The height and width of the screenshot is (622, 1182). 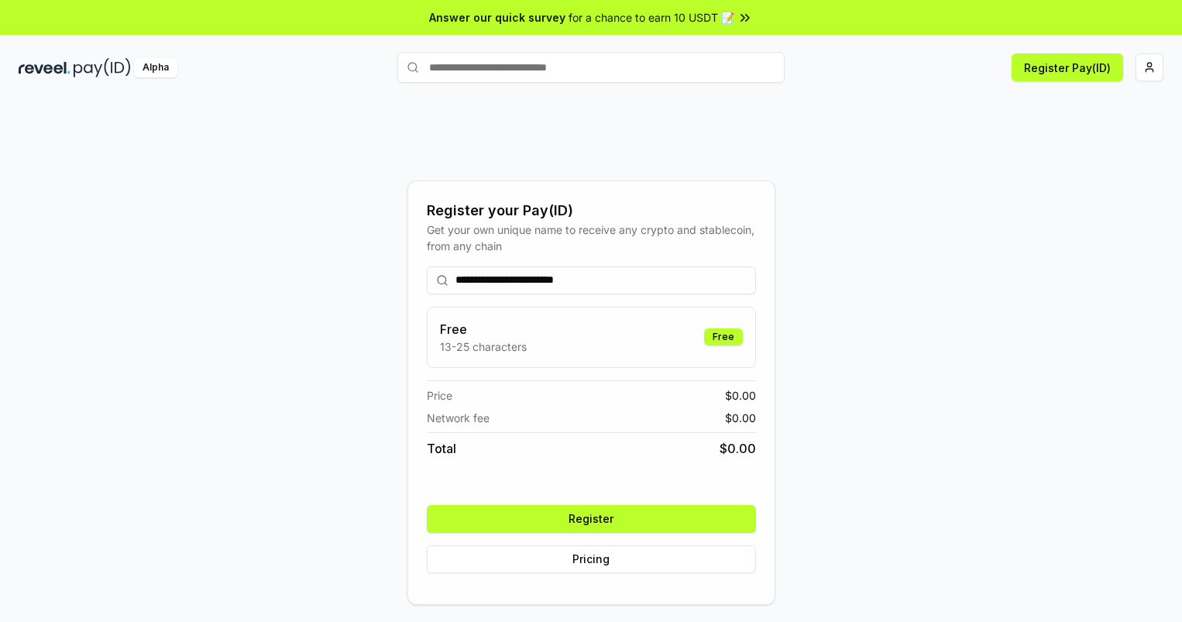 What do you see at coordinates (441, 448) in the screenshot?
I see `span: Total` at bounding box center [441, 448].